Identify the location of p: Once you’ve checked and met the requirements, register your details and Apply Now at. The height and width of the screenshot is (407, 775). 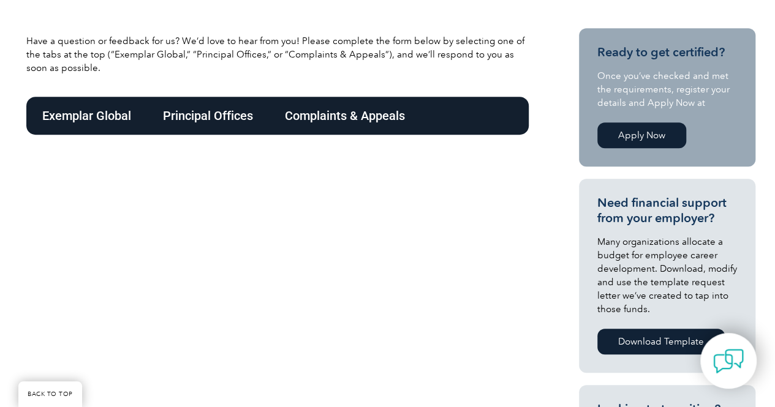
(667, 89).